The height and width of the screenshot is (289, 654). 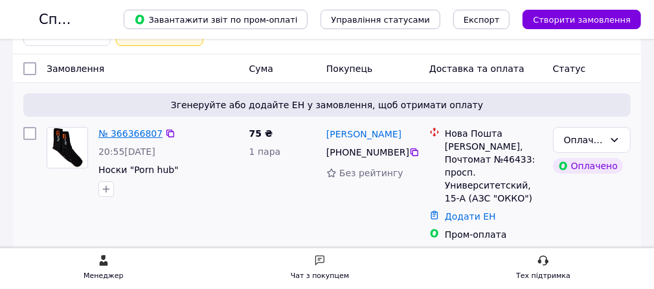 I want to click on span: 75 ₴, so click(x=261, y=133).